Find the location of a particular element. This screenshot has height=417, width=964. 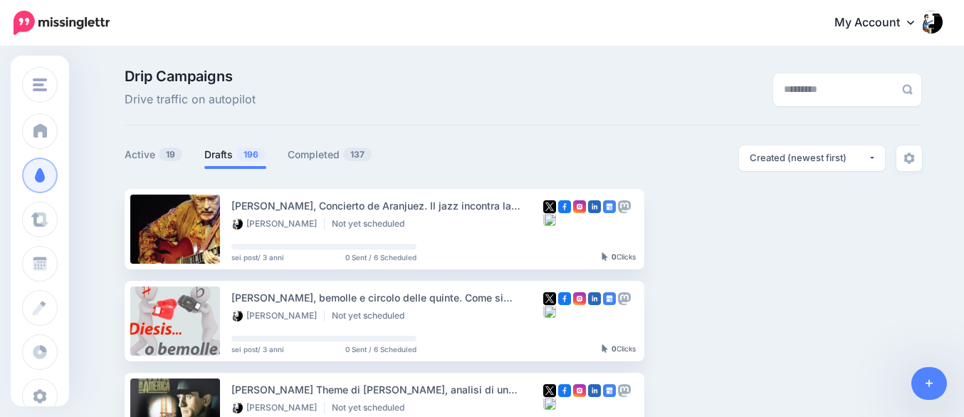

div: Created (newest first) is located at coordinates (809, 157).